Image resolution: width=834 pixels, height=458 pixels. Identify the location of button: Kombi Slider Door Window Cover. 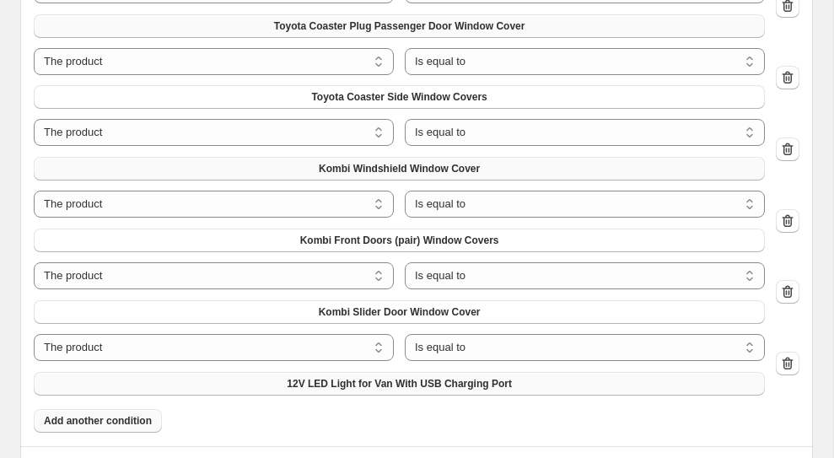
(399, 312).